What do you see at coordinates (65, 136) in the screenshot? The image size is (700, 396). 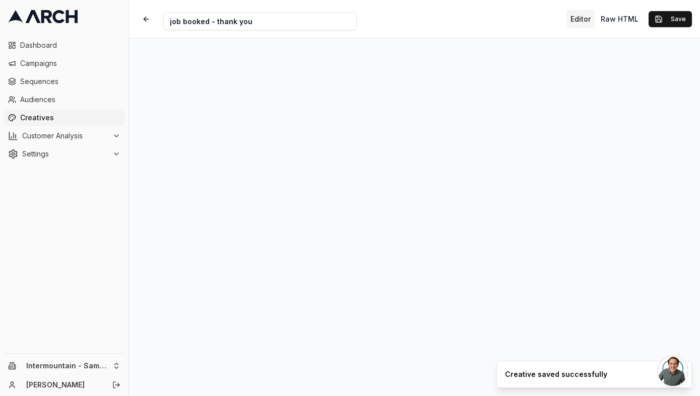 I see `span: Customer Analysis` at bounding box center [65, 136].